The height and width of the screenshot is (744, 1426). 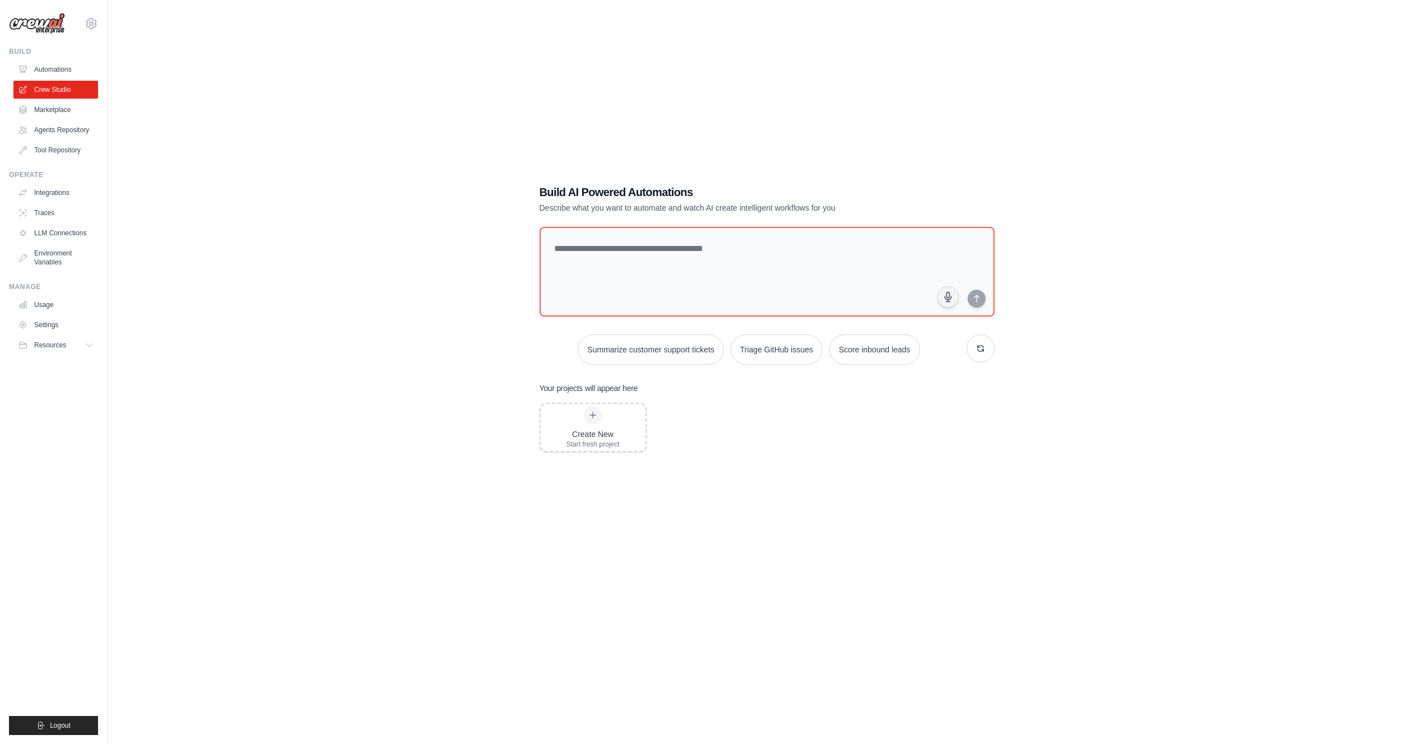 What do you see at coordinates (53, 175) in the screenshot?
I see `div: Operate` at bounding box center [53, 175].